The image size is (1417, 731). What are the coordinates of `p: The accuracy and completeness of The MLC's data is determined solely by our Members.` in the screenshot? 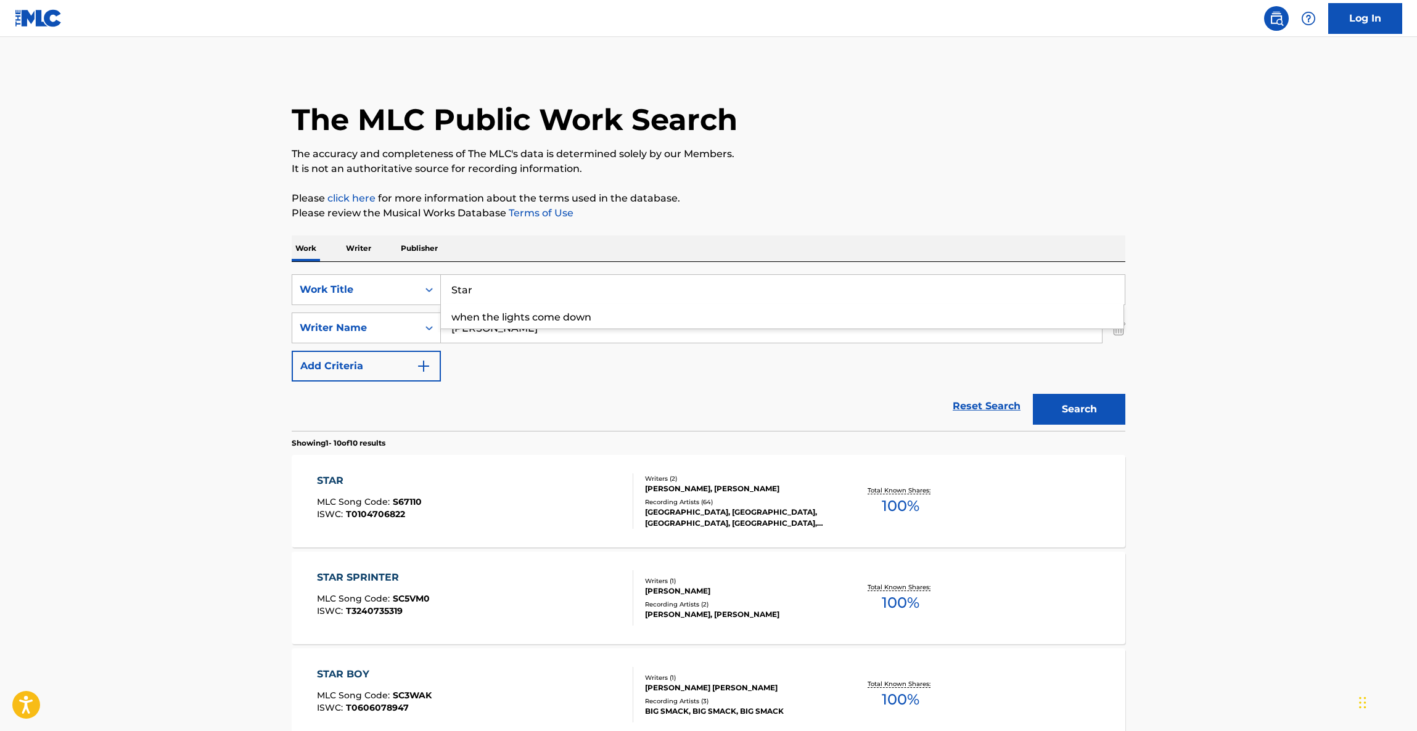 It's located at (709, 154).